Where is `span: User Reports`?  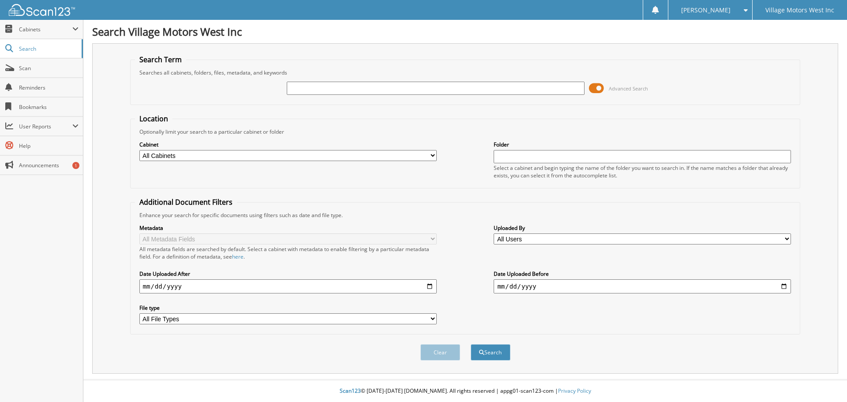 span: User Reports is located at coordinates (45, 126).